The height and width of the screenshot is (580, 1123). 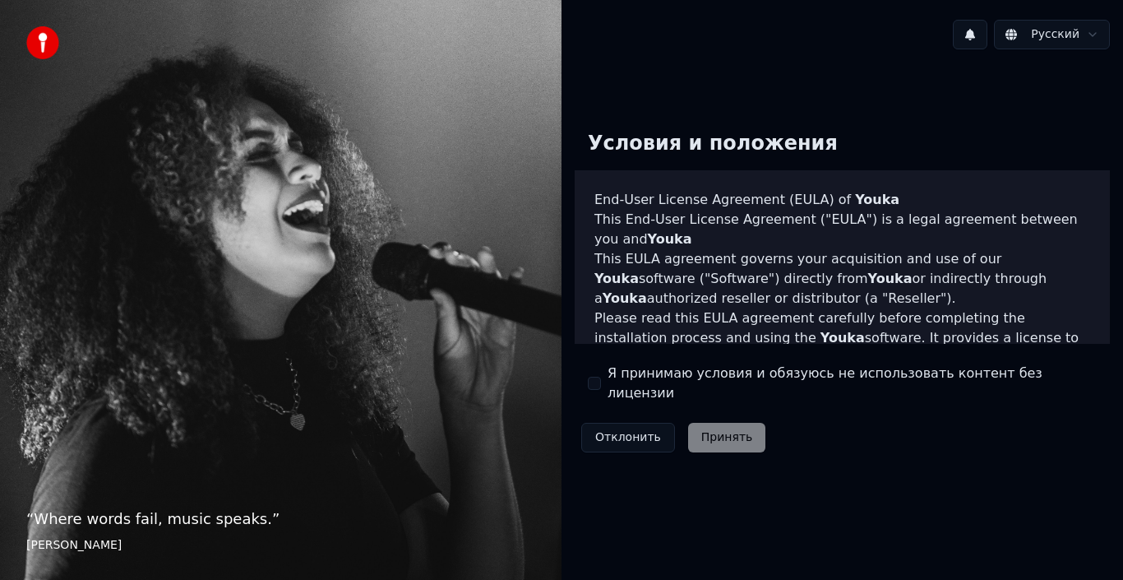 What do you see at coordinates (43, 43) in the screenshot?
I see `img: youka` at bounding box center [43, 43].